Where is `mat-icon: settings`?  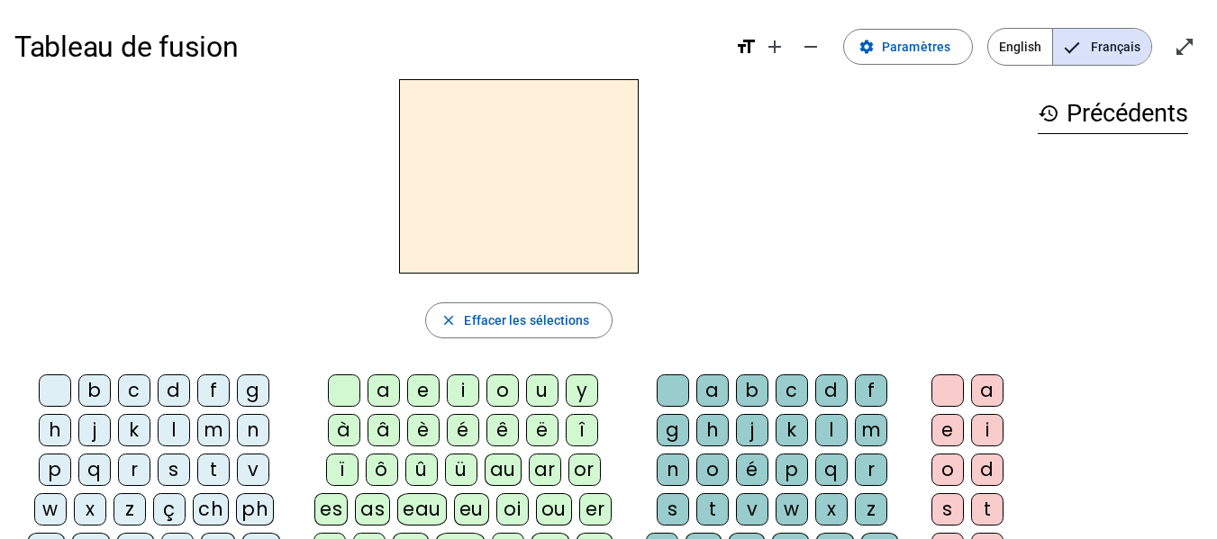
mat-icon: settings is located at coordinates (866, 47).